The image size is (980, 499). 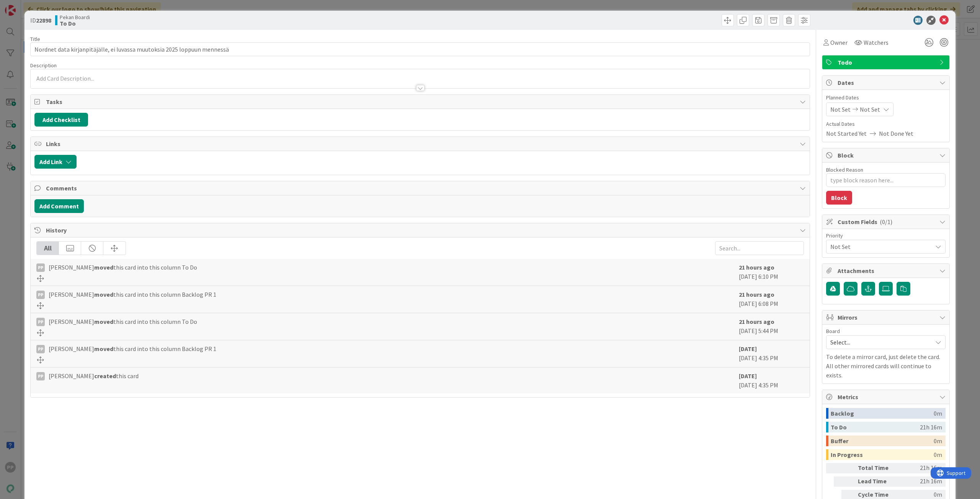 I want to click on b: To Do, so click(x=75, y=23).